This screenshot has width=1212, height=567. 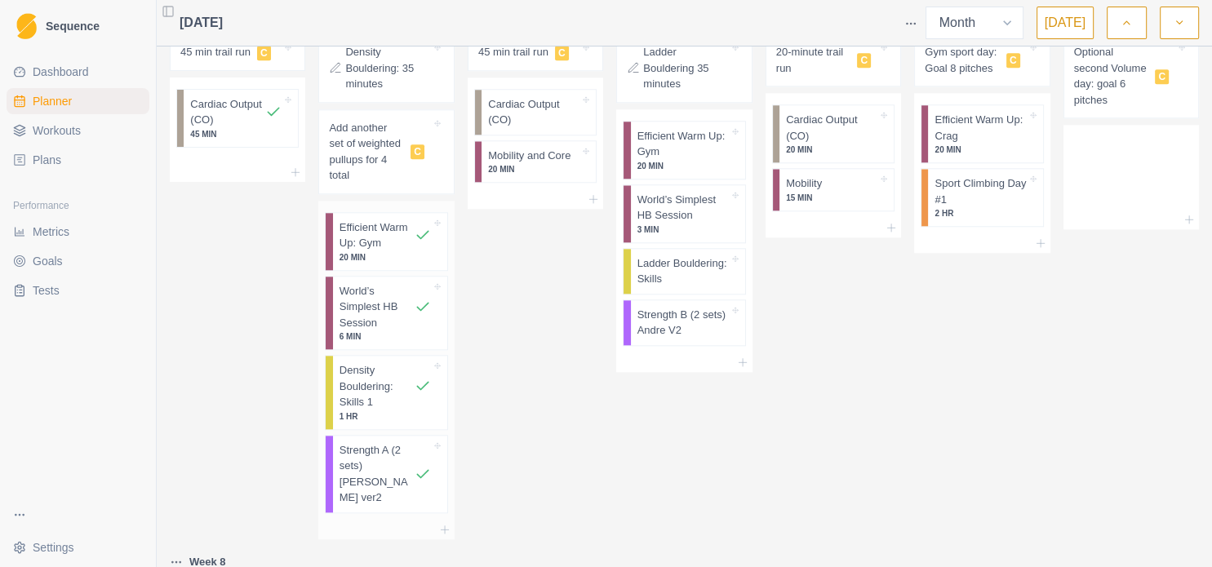 What do you see at coordinates (46, 291) in the screenshot?
I see `span: Tests` at bounding box center [46, 291].